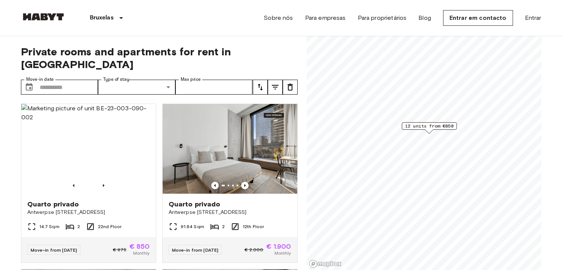  I want to click on img: Habyt, so click(43, 17).